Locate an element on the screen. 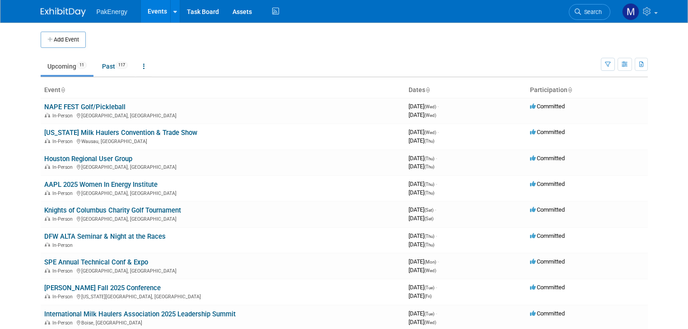  span: Search is located at coordinates (592, 12).